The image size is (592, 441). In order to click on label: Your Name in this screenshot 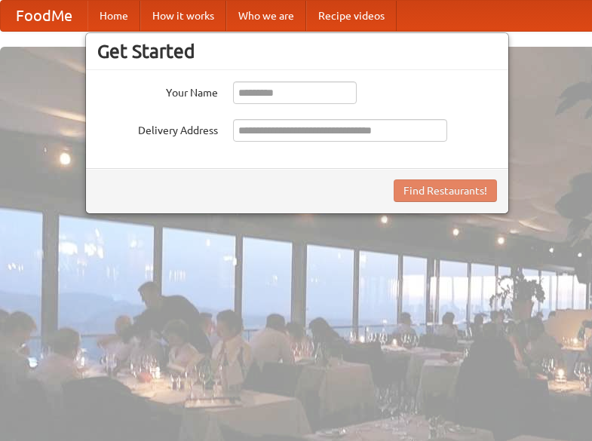, I will do `click(158, 91)`.